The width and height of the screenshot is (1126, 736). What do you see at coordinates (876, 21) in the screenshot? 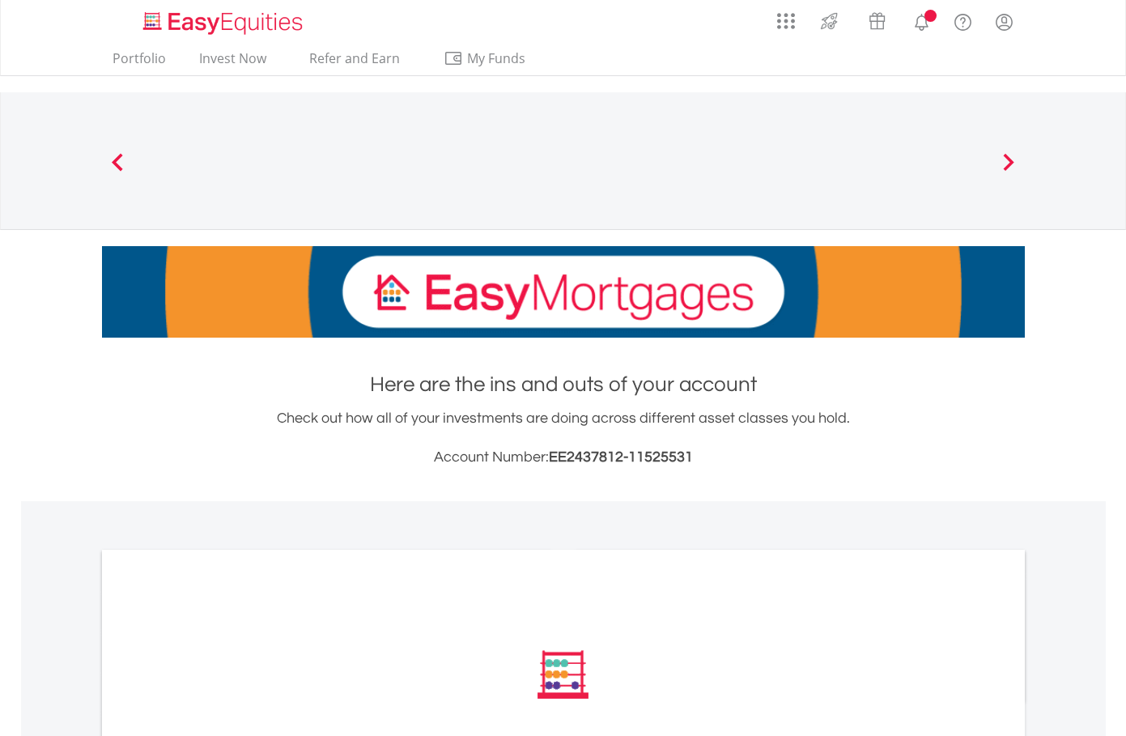
I see `img: vouchers-v2.svg` at bounding box center [876, 21].